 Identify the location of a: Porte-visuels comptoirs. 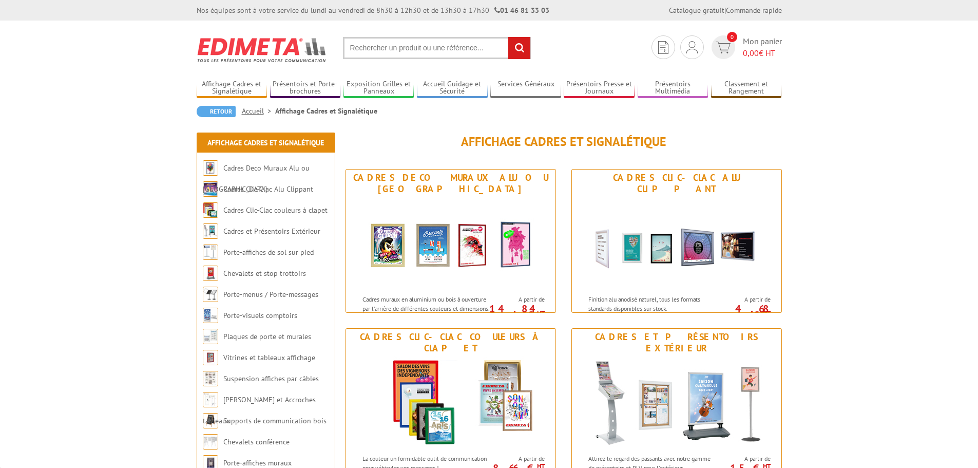
(260, 315).